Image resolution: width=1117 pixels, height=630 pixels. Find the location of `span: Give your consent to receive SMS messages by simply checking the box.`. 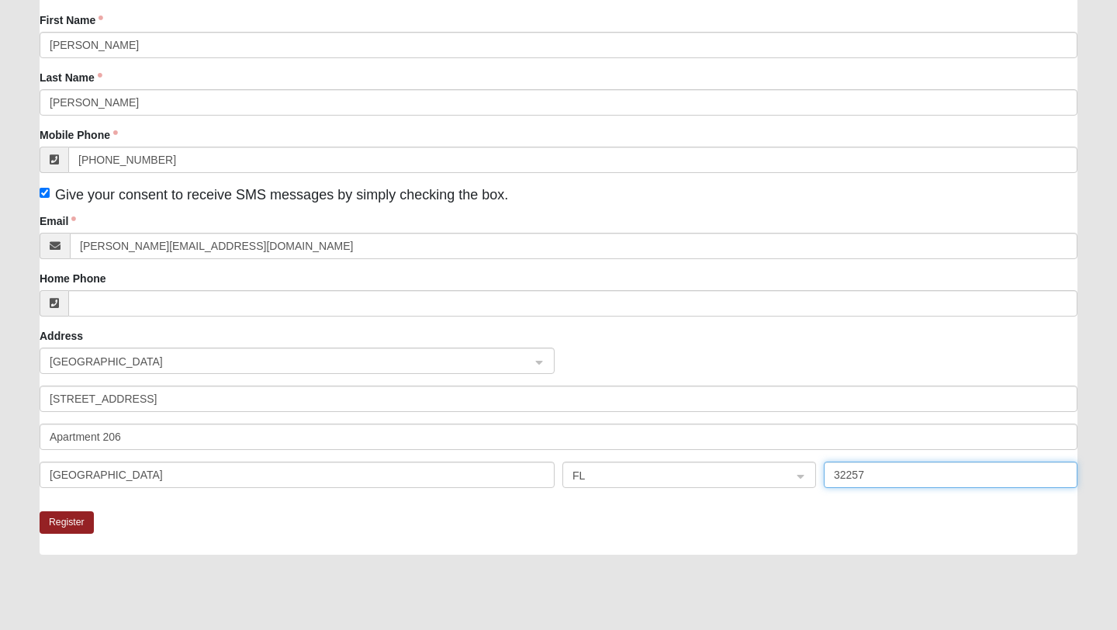

span: Give your consent to receive SMS messages by simply checking the box. is located at coordinates (282, 195).